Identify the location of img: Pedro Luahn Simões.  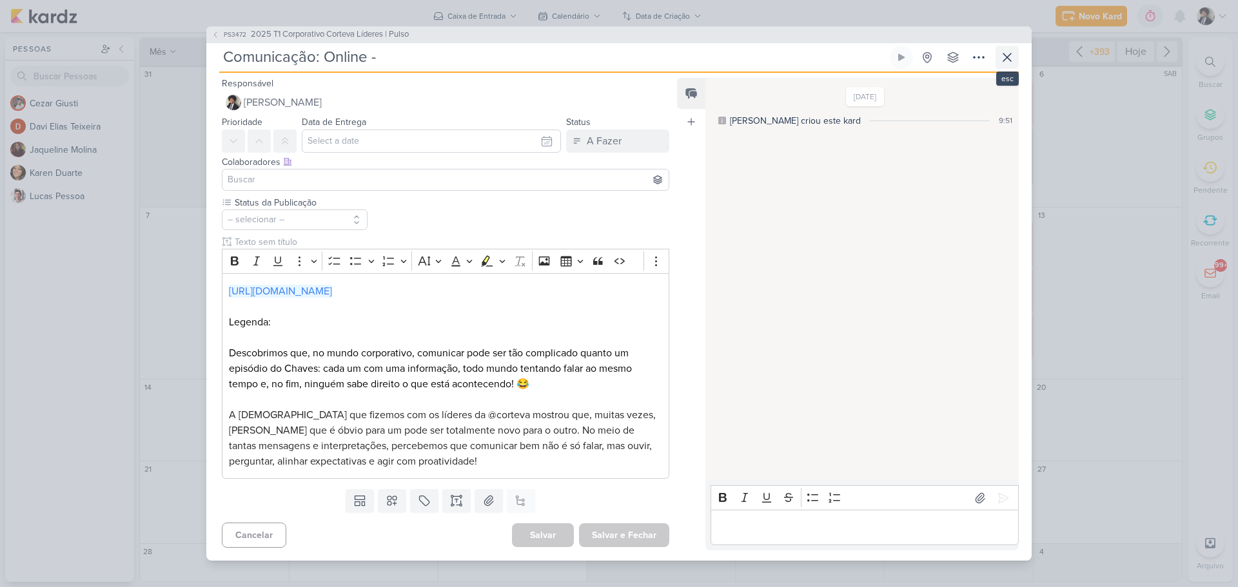
(233, 102).